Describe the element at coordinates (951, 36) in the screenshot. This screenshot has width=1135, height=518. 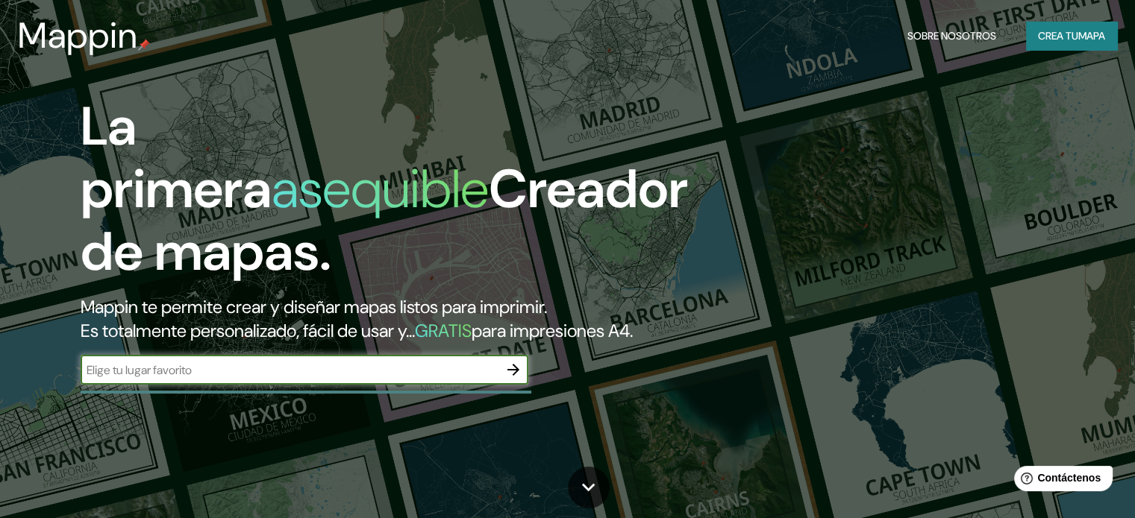
I see `font: Sobre nosotros` at that location.